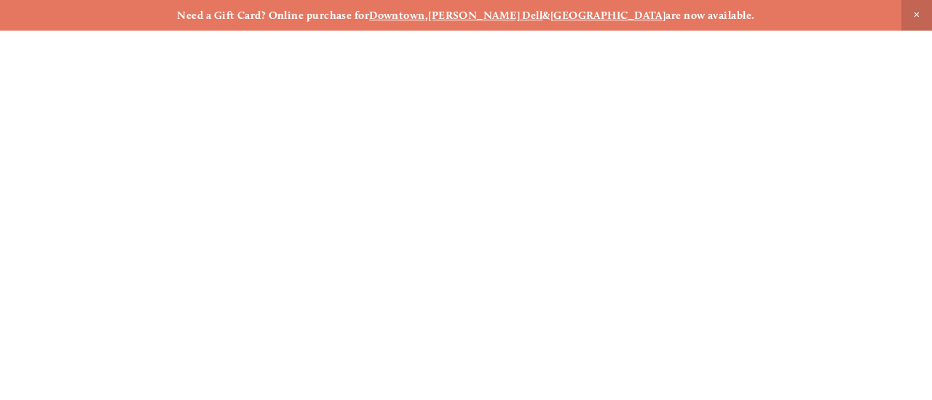 This screenshot has width=932, height=400. I want to click on a: Downtown, so click(397, 15).